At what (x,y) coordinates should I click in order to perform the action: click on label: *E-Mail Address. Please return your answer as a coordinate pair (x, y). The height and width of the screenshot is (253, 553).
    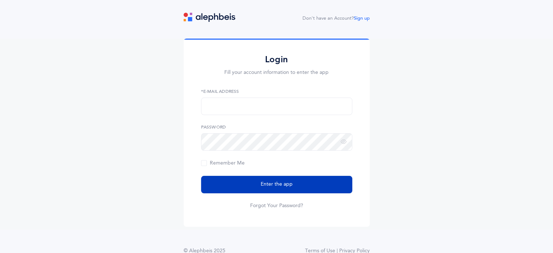
    Looking at the image, I should click on (277, 91).